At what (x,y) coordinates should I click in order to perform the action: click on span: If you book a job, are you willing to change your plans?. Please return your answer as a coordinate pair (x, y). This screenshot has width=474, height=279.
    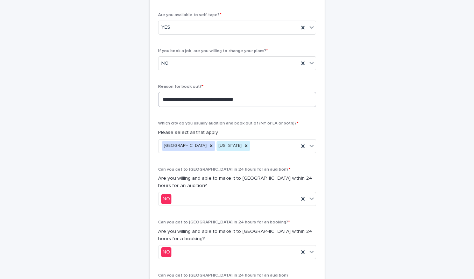
    Looking at the image, I should click on (213, 51).